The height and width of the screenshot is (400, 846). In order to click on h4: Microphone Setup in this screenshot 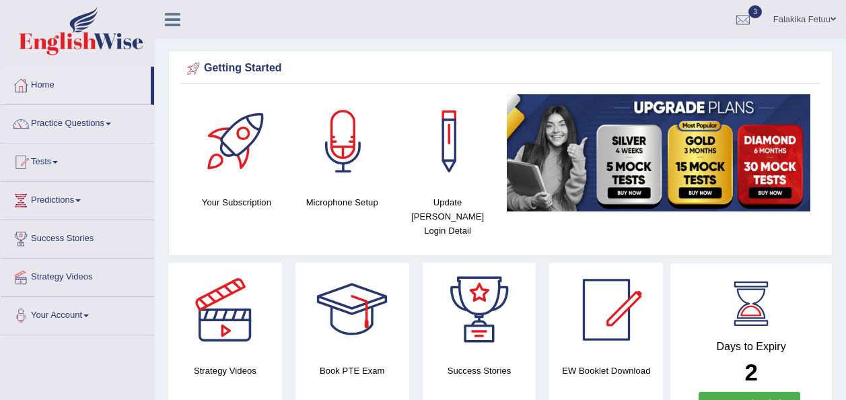, I will do `click(342, 202)`.